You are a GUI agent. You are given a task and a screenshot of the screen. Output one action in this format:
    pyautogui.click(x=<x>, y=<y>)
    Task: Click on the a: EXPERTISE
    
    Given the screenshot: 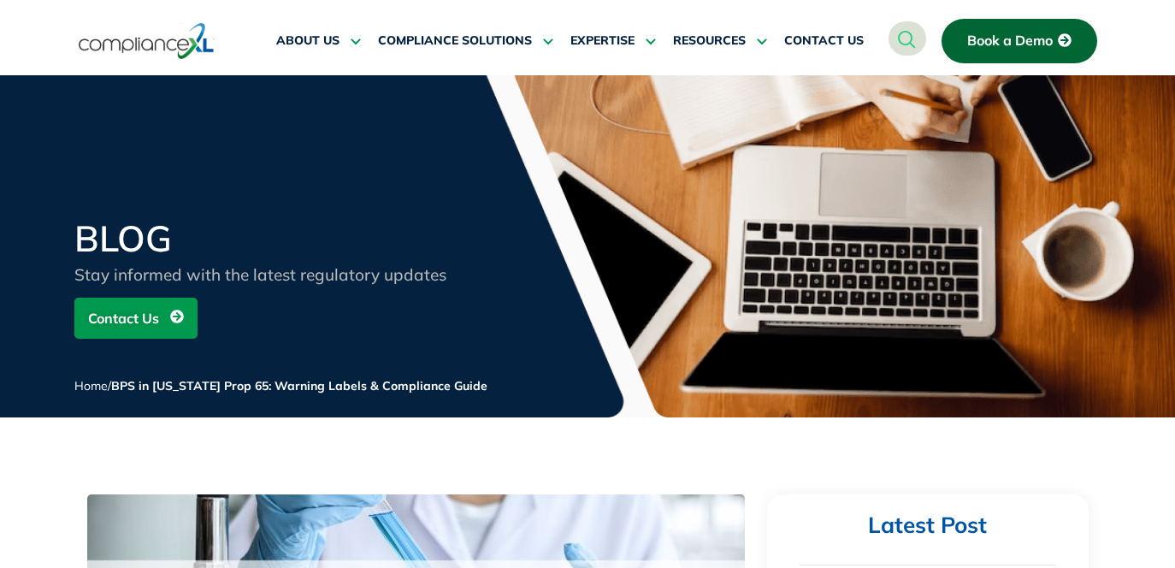 What is the action you would take?
    pyautogui.click(x=613, y=41)
    